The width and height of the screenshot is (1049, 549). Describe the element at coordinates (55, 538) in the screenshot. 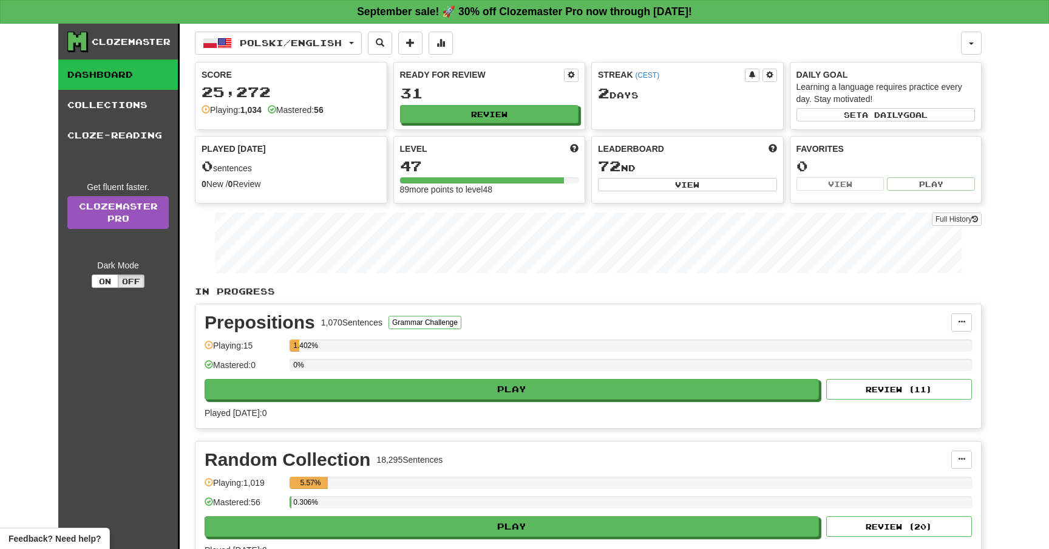

I see `span: Open feedback widget` at that location.